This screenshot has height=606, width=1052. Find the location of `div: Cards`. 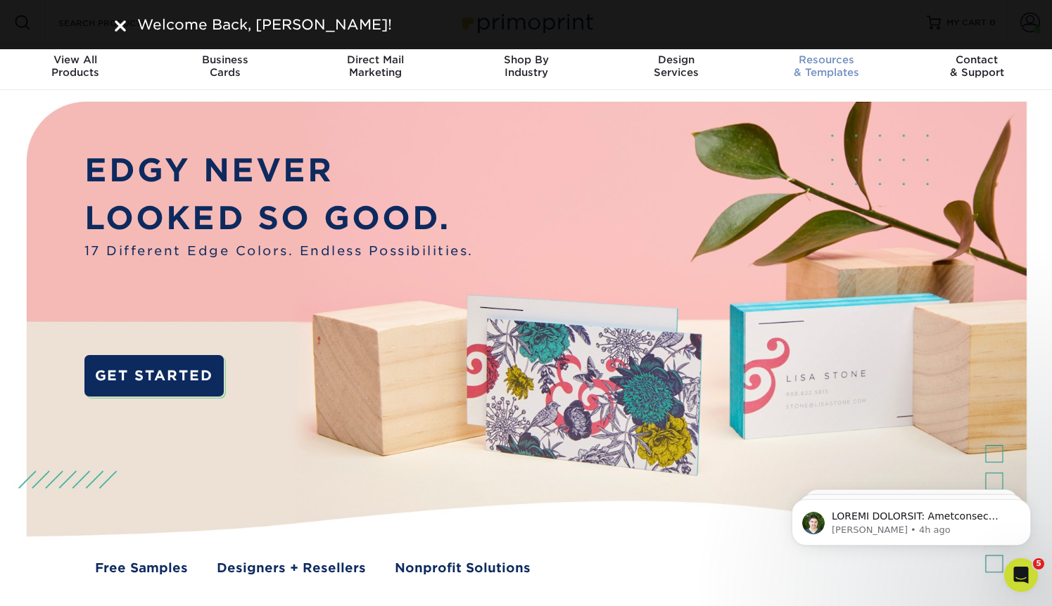

div: Cards is located at coordinates (226, 66).